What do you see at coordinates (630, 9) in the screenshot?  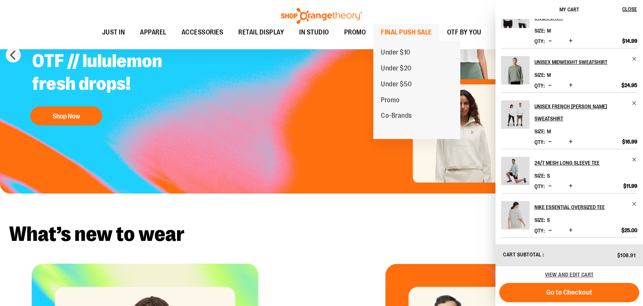 I see `span: Close` at bounding box center [630, 9].